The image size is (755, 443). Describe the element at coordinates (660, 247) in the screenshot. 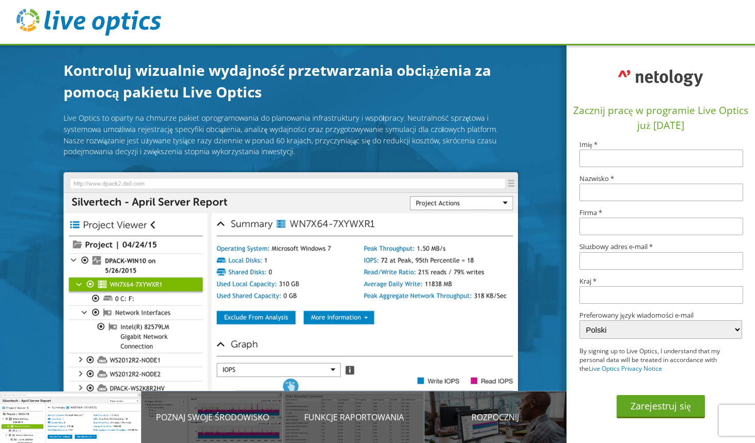

I see `label: Służbowy adres e-mail *` at that location.